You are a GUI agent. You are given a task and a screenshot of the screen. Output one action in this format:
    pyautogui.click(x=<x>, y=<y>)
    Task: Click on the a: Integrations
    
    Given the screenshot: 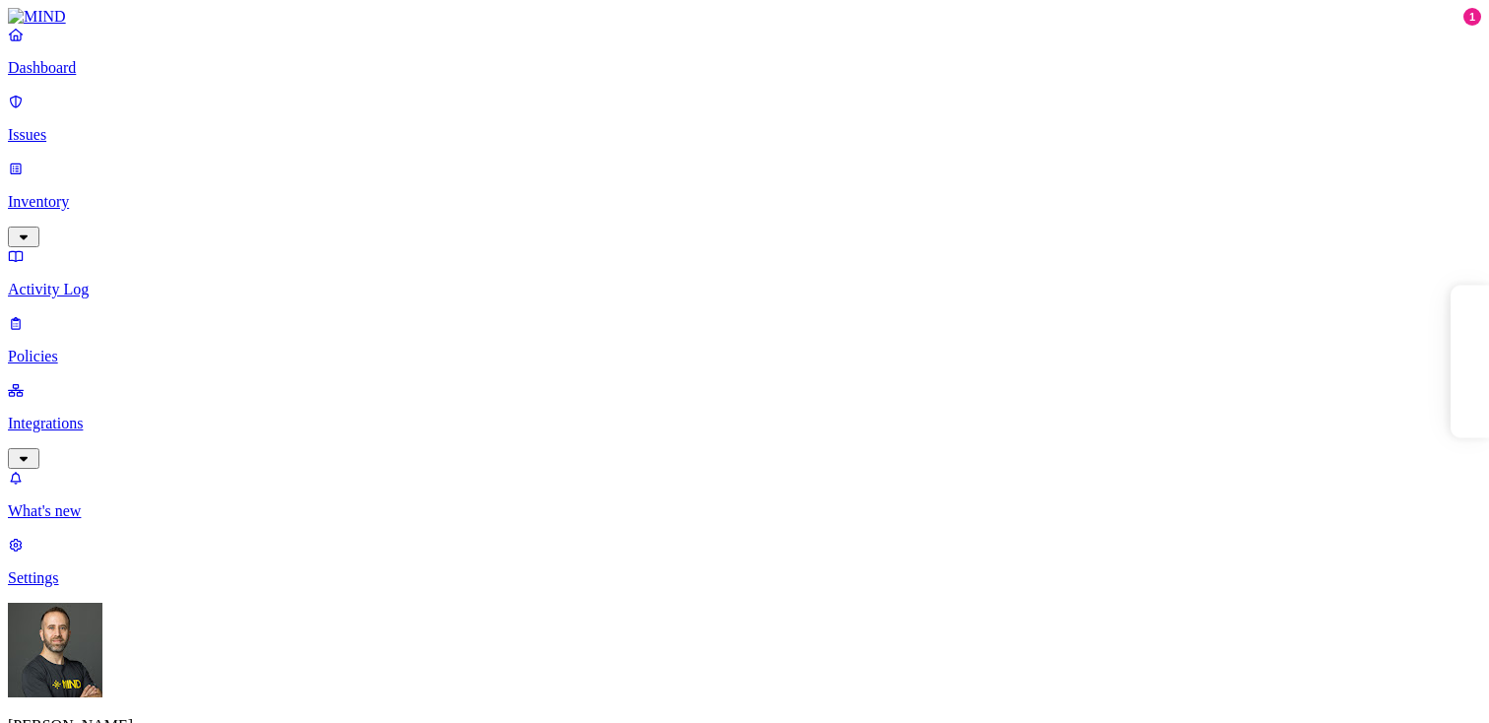 What is the action you would take?
    pyautogui.click(x=745, y=424)
    